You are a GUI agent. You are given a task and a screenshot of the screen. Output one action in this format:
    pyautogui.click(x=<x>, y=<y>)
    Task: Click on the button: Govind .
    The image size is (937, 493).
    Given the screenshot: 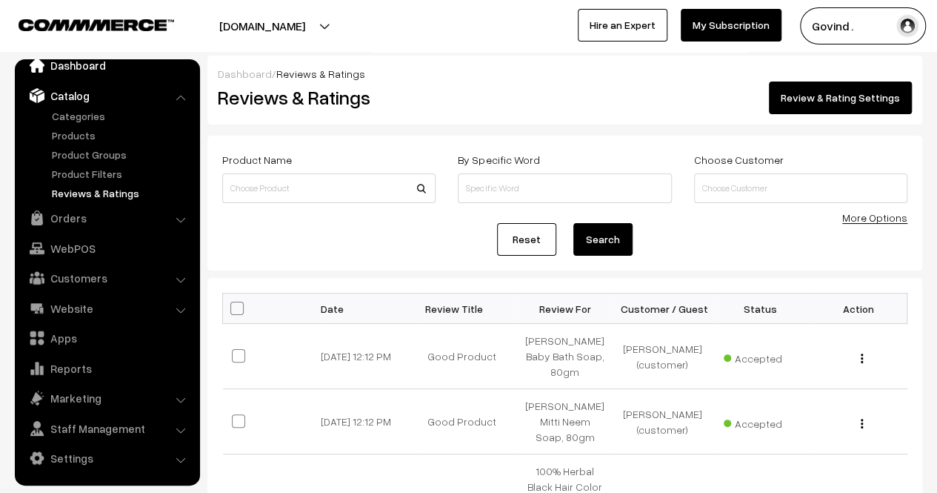 What is the action you would take?
    pyautogui.click(x=863, y=26)
    